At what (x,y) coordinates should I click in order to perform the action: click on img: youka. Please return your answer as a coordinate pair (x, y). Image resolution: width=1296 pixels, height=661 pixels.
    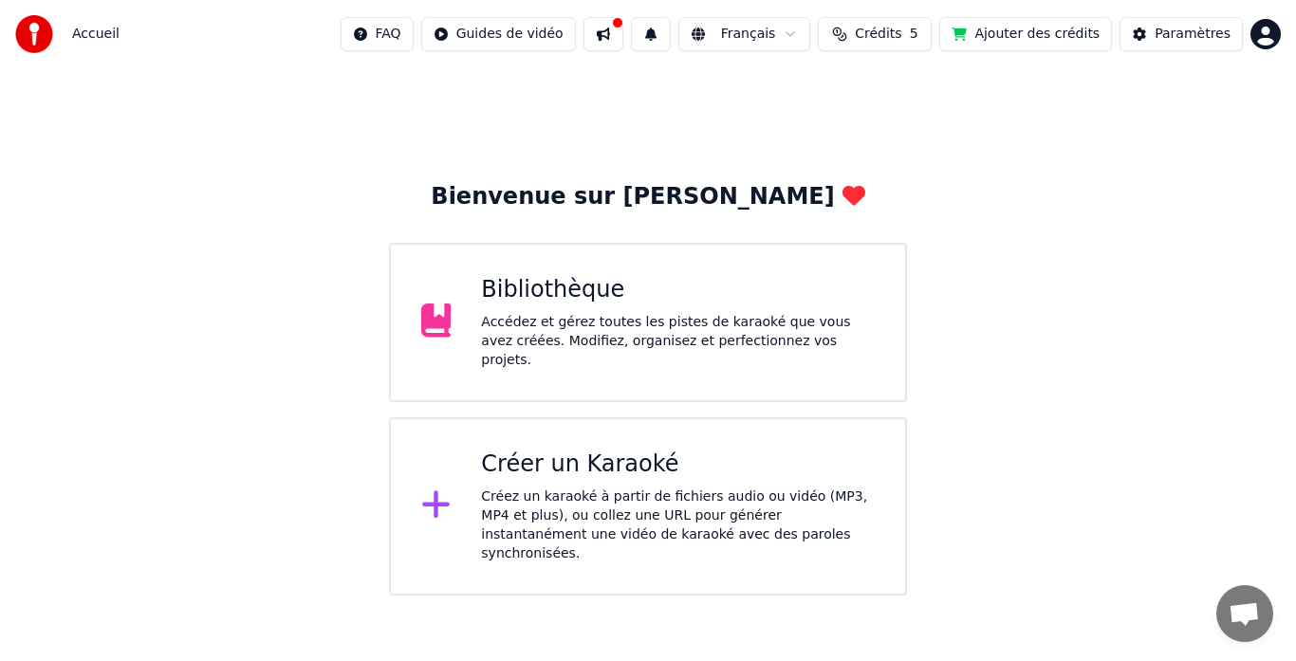
    Looking at the image, I should click on (34, 34).